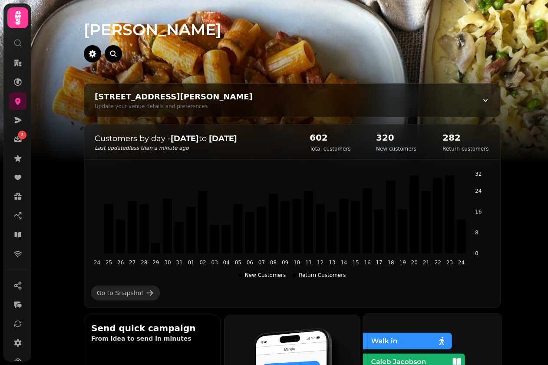 The image size is (548, 365). What do you see at coordinates (22, 135) in the screenshot?
I see `span: 7` at bounding box center [22, 135].